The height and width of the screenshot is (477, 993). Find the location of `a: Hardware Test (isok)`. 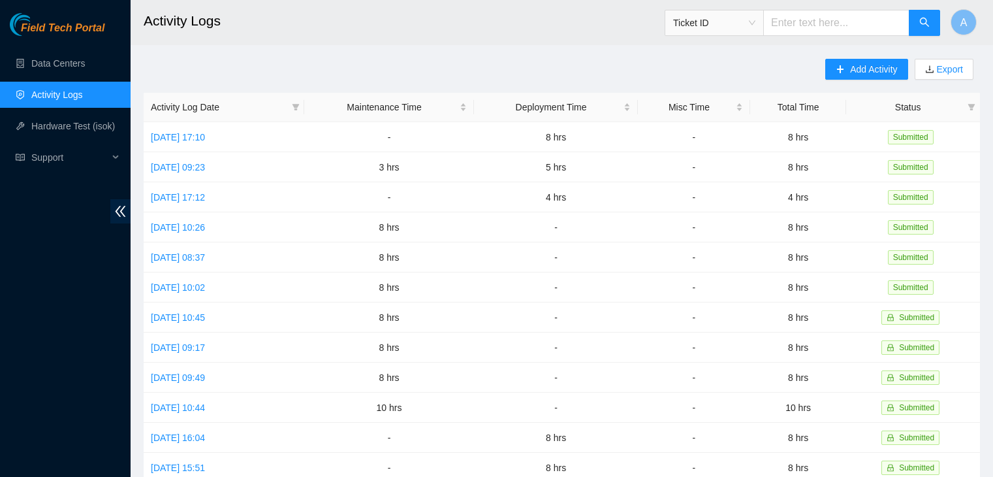

a: Hardware Test (isok) is located at coordinates (73, 126).